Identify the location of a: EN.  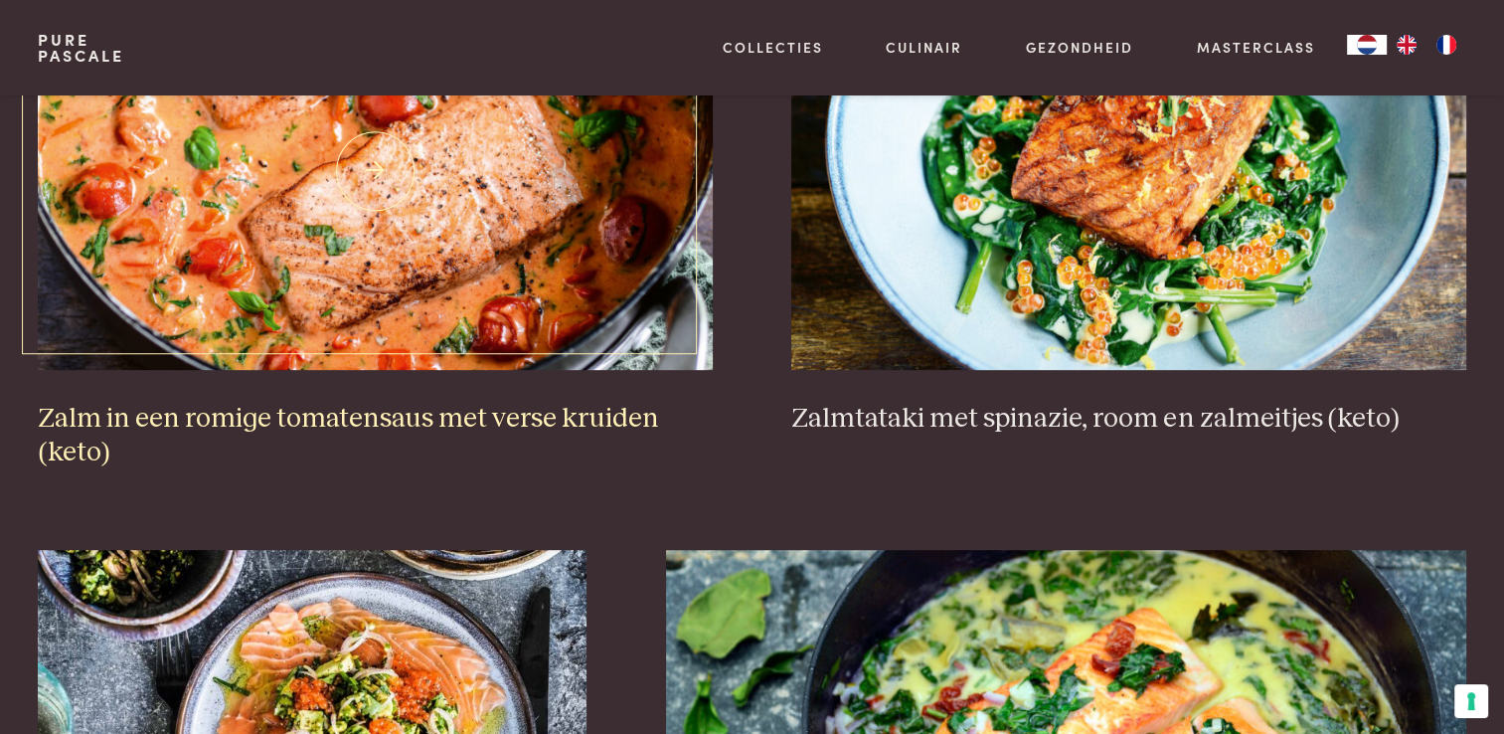
(1406, 45).